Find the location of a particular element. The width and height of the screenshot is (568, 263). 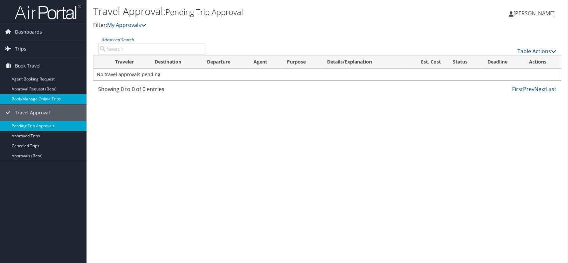

th: Traveler: activate to sort column ascending is located at coordinates (129, 62).